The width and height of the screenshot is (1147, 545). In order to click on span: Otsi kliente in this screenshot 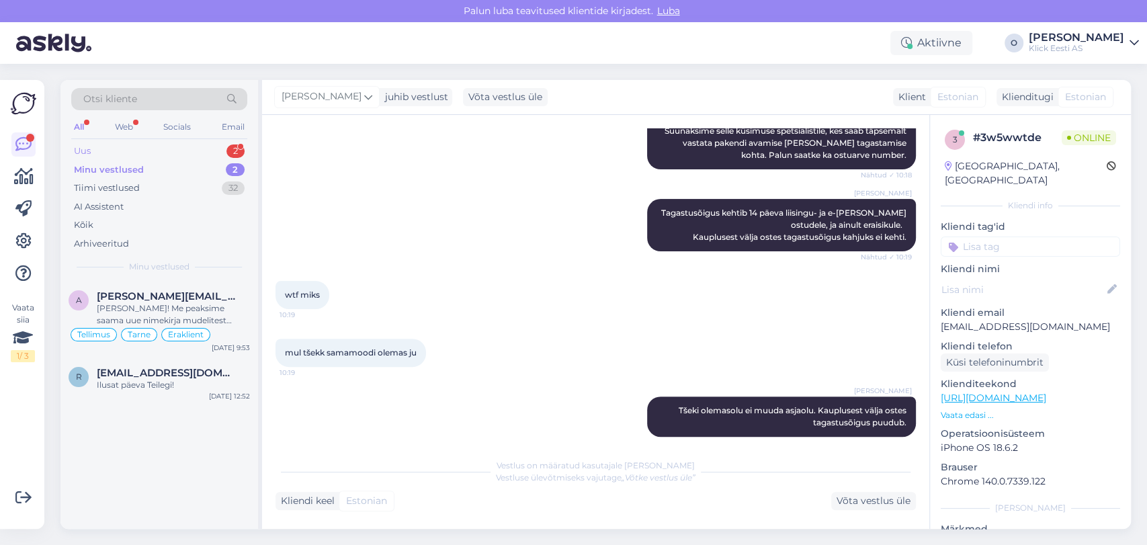, I will do `click(110, 99)`.